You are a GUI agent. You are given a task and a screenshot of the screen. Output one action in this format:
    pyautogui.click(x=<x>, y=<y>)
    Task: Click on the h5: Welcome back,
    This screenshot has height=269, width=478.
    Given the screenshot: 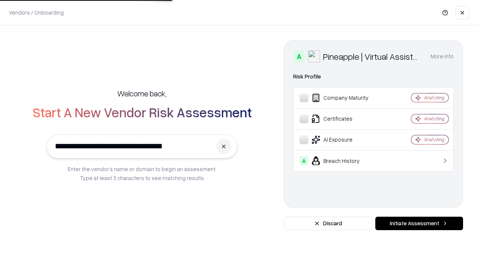 What is the action you would take?
    pyautogui.click(x=142, y=93)
    